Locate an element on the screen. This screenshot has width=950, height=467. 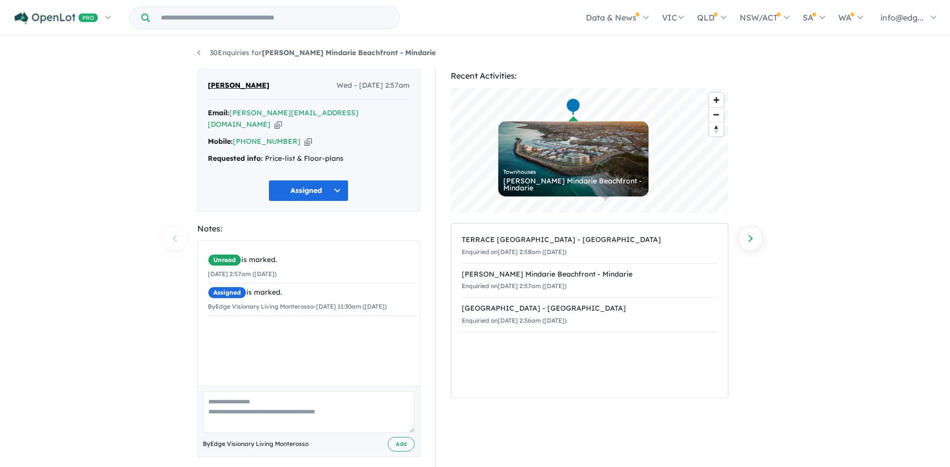
nav: breadcrumb is located at coordinates (475, 53).